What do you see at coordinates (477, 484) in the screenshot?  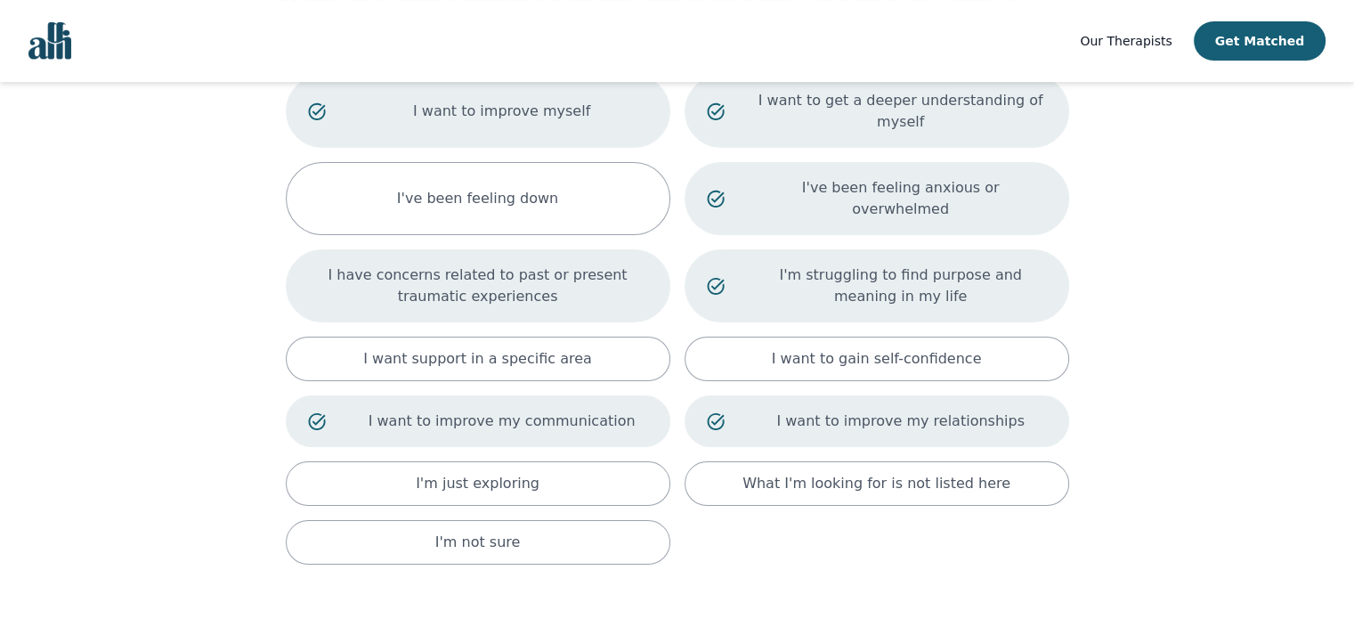 I see `p: I'm just exploring` at bounding box center [477, 484].